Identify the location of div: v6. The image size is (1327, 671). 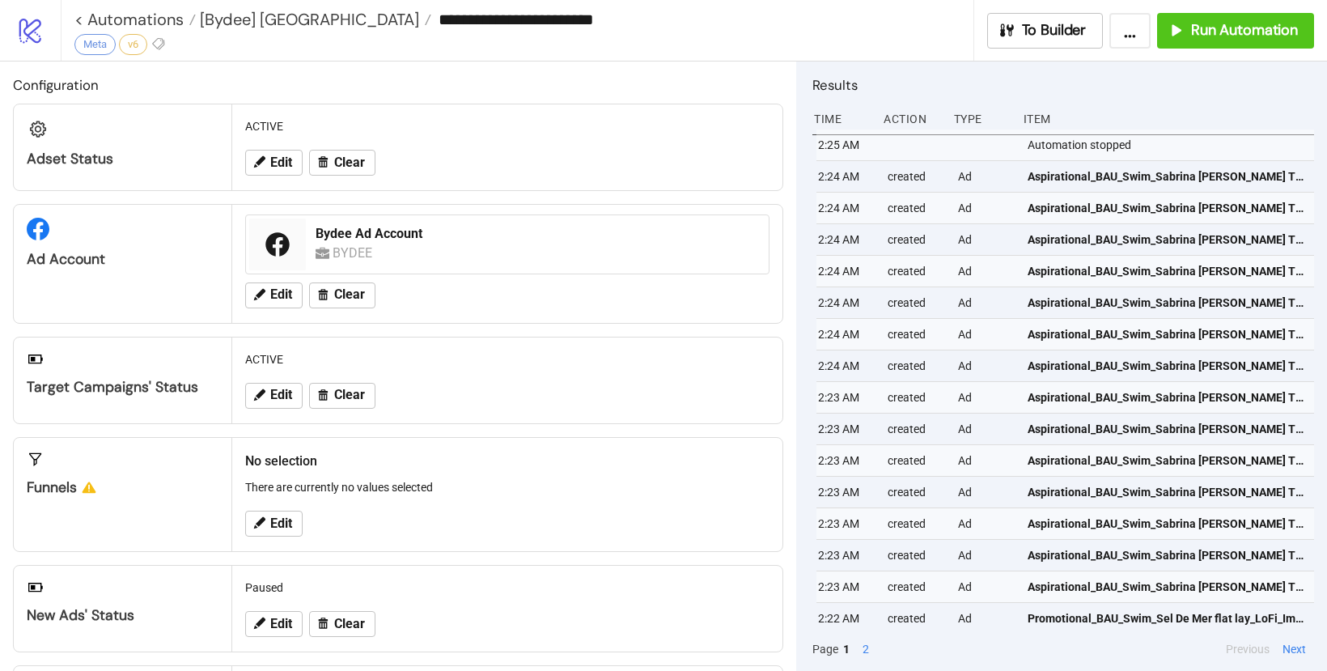
(133, 44).